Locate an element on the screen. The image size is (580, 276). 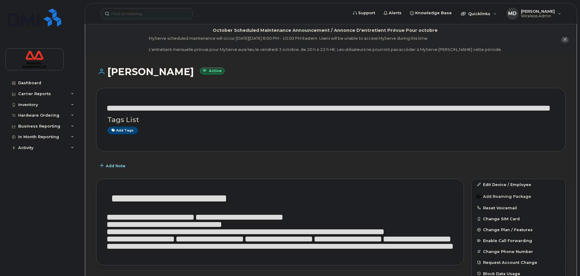
button: Enable Call Forwarding is located at coordinates (519, 241).